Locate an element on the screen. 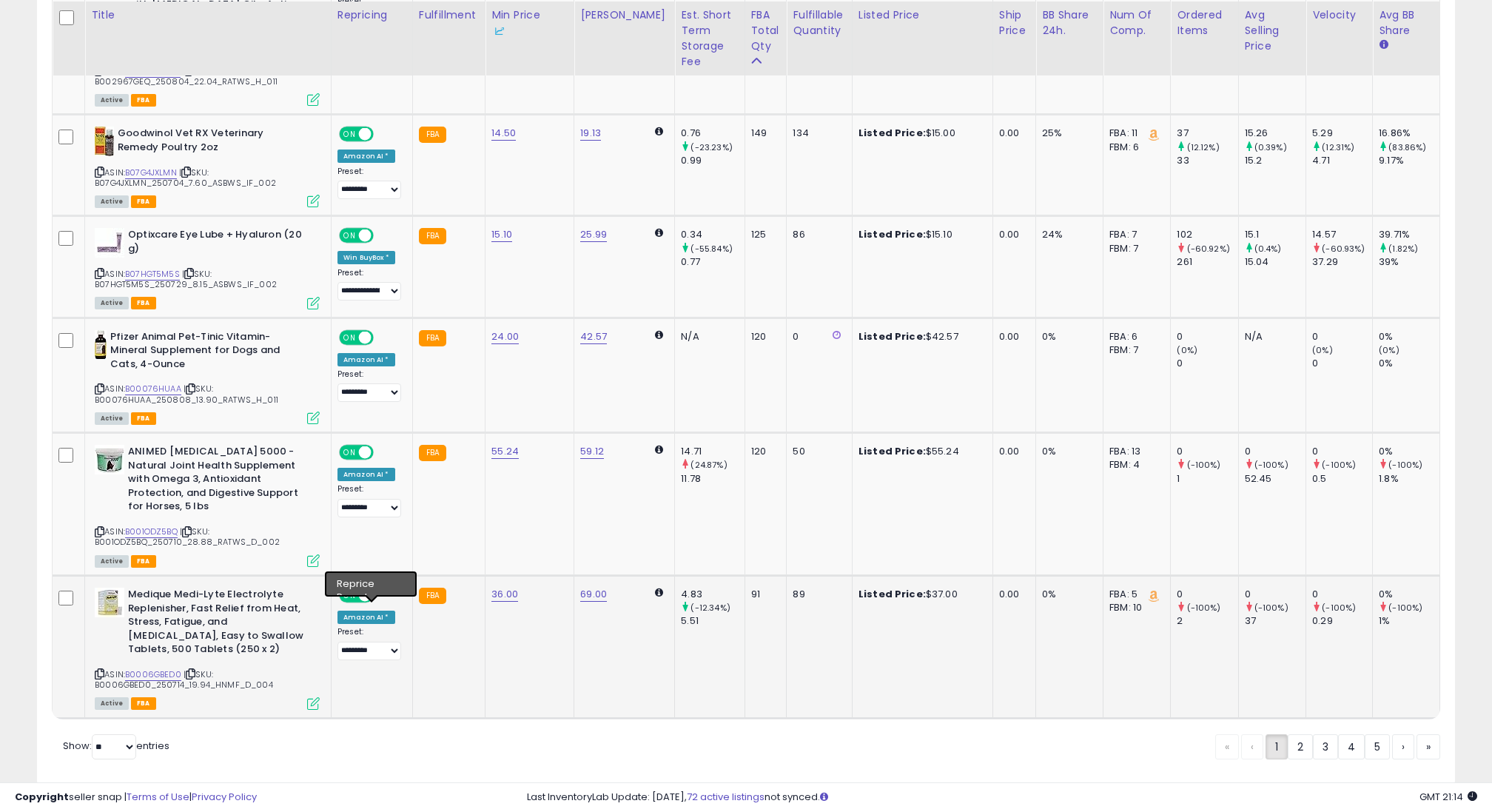 Image resolution: width=1492 pixels, height=812 pixels. div: 4.83 is located at coordinates (712, 594).